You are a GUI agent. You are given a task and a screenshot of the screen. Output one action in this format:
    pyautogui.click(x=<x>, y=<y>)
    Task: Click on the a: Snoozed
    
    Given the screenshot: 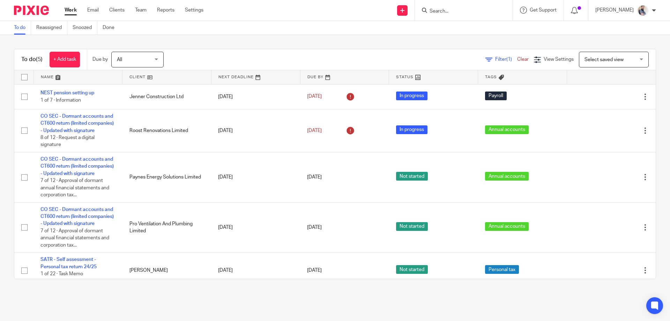 What is the action you would take?
    pyautogui.click(x=85, y=28)
    